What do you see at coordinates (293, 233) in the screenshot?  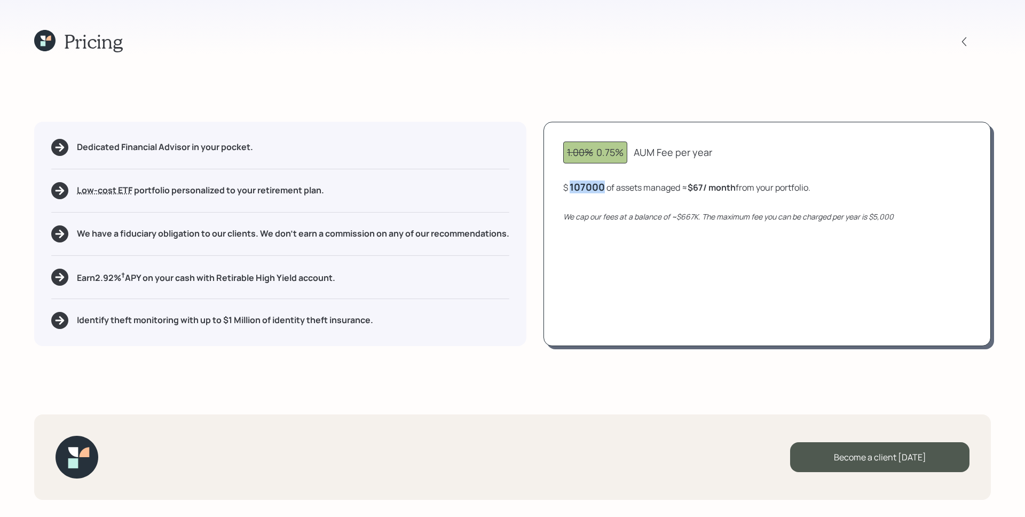 I see `h5: We have a fiduciary obligation to our clients. We don't earn a commission on any of our recommend...` at bounding box center [293, 233].